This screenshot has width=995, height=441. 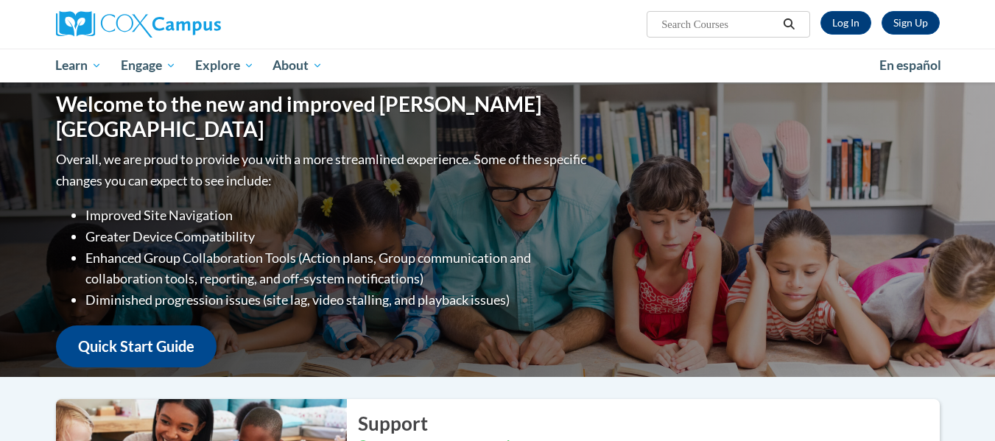 I want to click on a: Engage, so click(x=148, y=66).